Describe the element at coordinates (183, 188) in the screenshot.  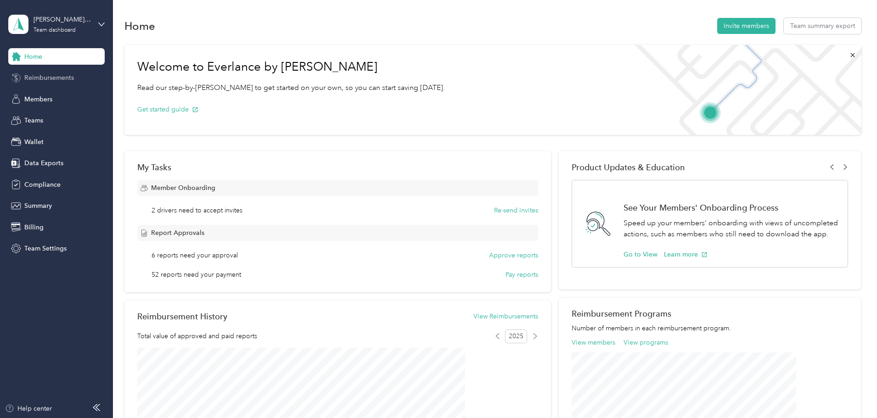
I see `span: Member Onboarding` at that location.